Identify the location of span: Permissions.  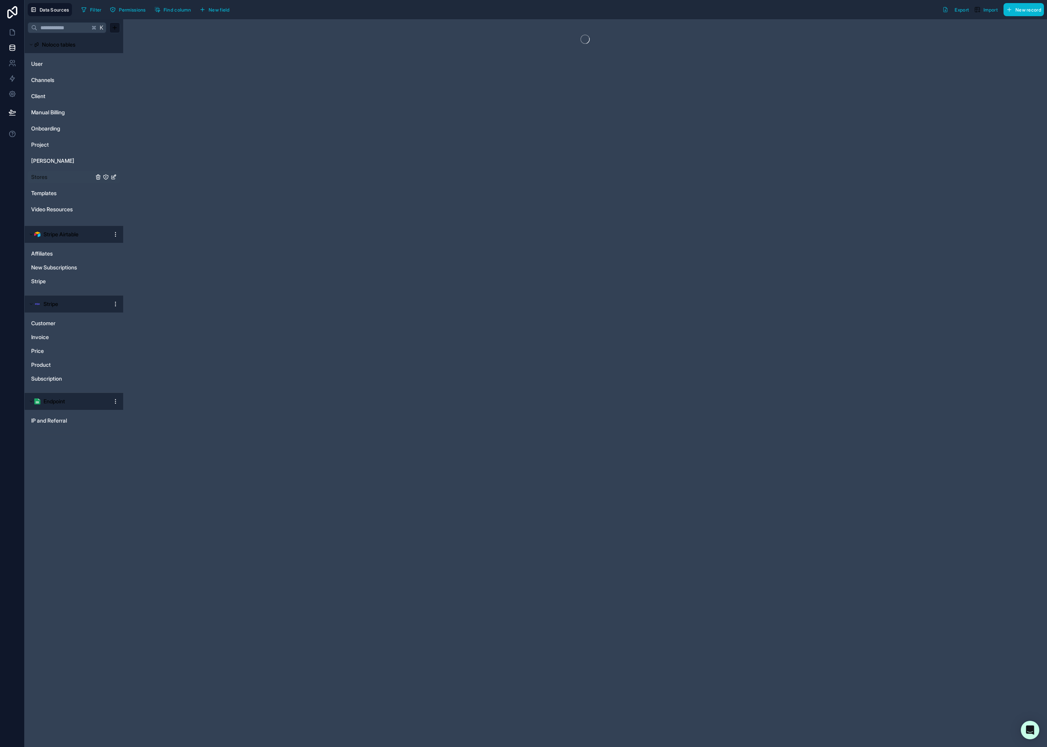
(132, 10).